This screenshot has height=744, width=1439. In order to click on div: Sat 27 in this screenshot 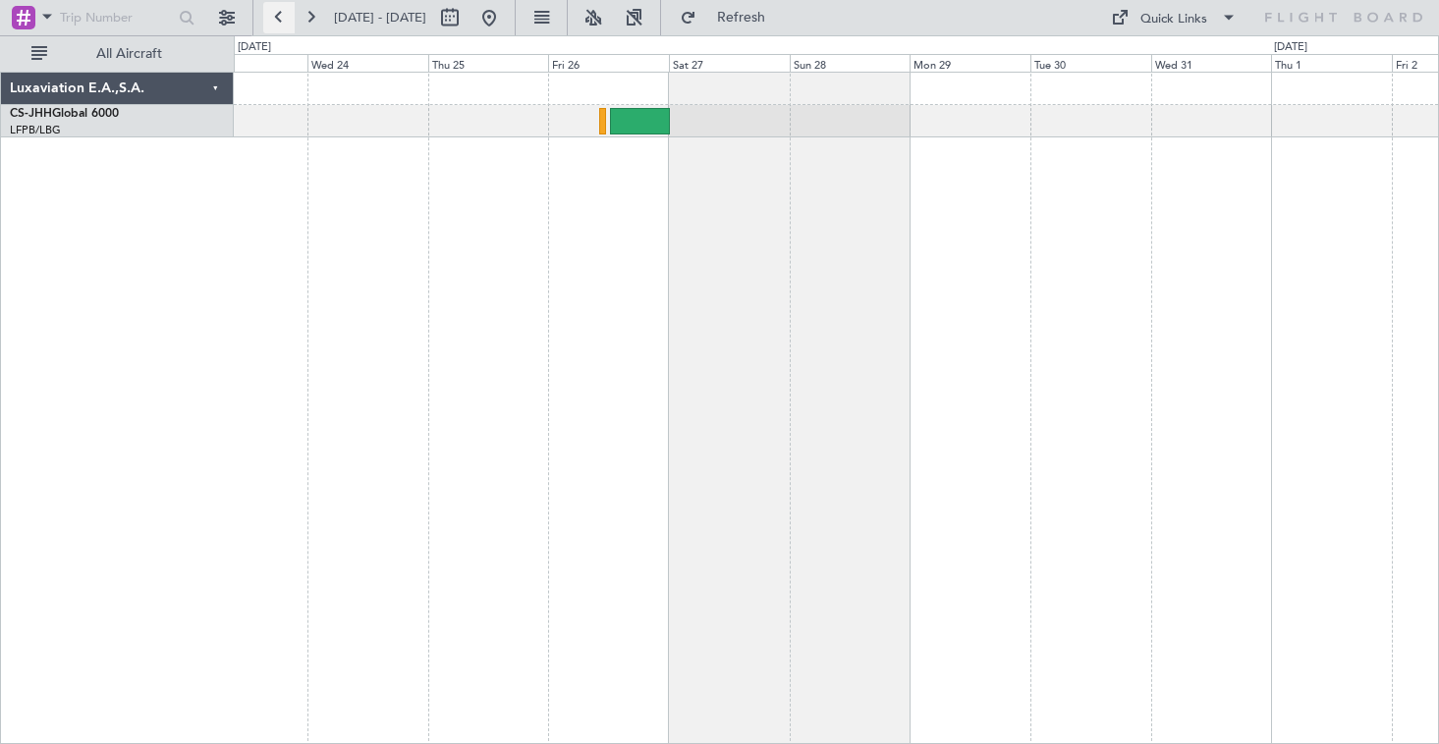, I will do `click(729, 63)`.